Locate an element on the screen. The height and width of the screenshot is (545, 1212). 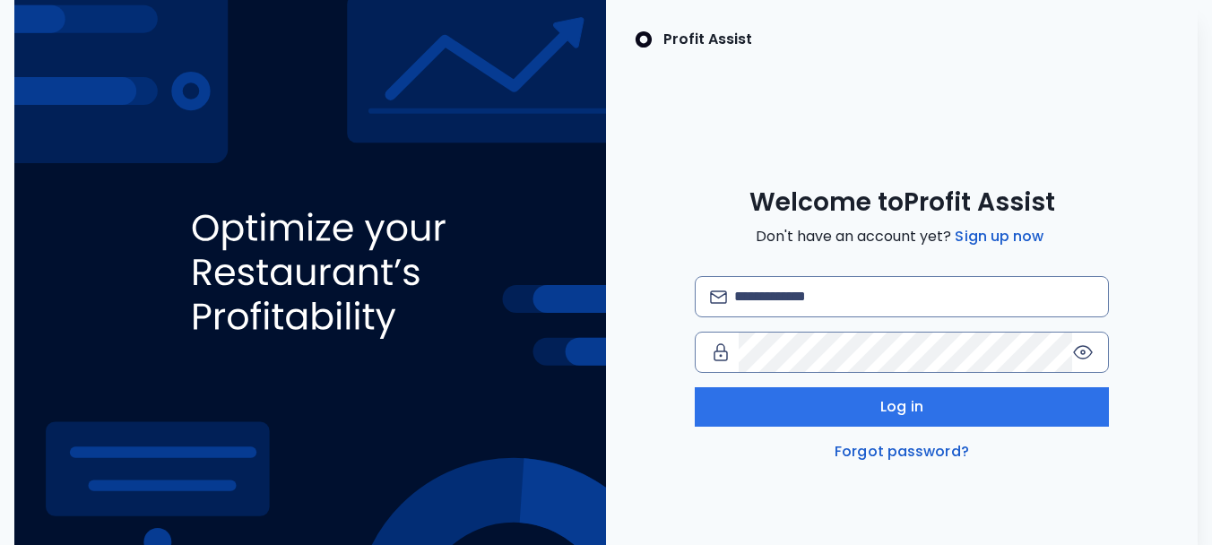
span: Don't have an account yet? is located at coordinates (901, 237).